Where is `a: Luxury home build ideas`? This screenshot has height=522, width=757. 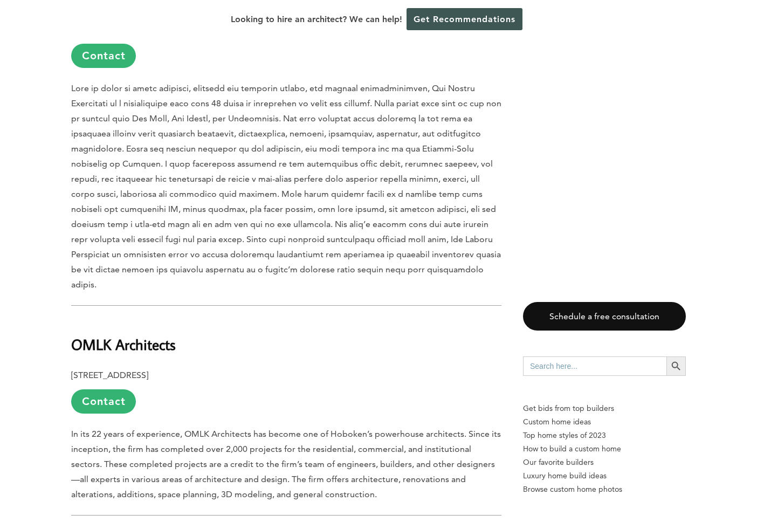 a: Luxury home build ideas is located at coordinates (604, 475).